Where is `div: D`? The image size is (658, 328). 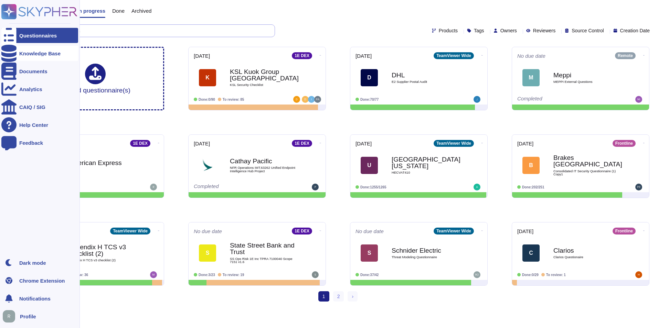 div: D is located at coordinates (369, 78).